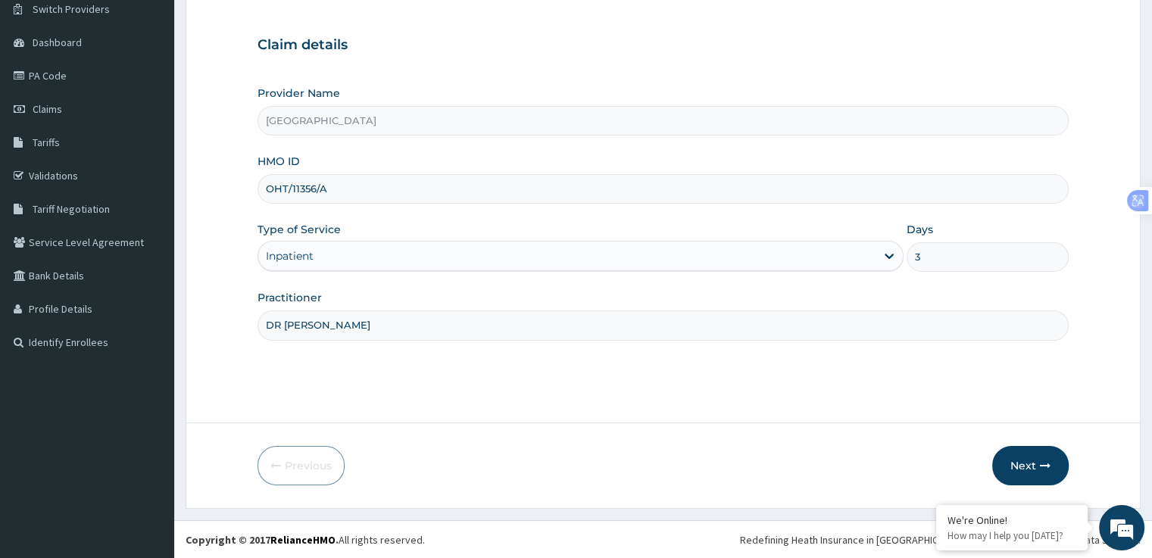 The width and height of the screenshot is (1152, 558). I want to click on span: Claims, so click(47, 109).